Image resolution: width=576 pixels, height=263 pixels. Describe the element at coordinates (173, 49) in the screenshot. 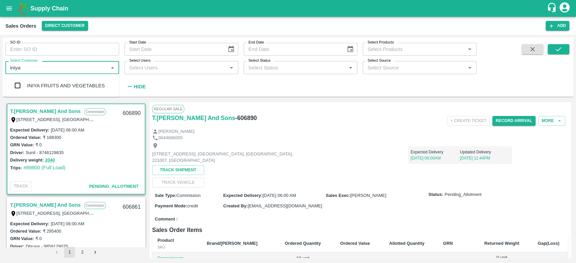

I see `input: Start Date` at that location.